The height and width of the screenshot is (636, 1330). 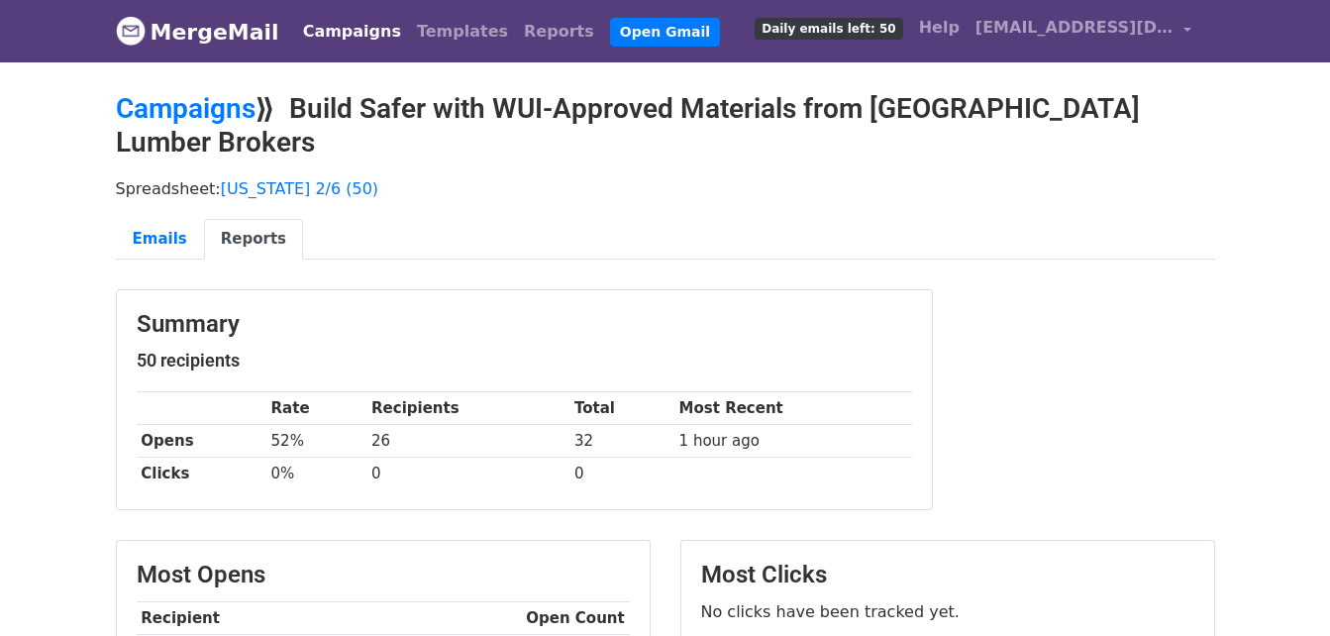 What do you see at coordinates (524, 324) in the screenshot?
I see `h3: Summary` at bounding box center [524, 324].